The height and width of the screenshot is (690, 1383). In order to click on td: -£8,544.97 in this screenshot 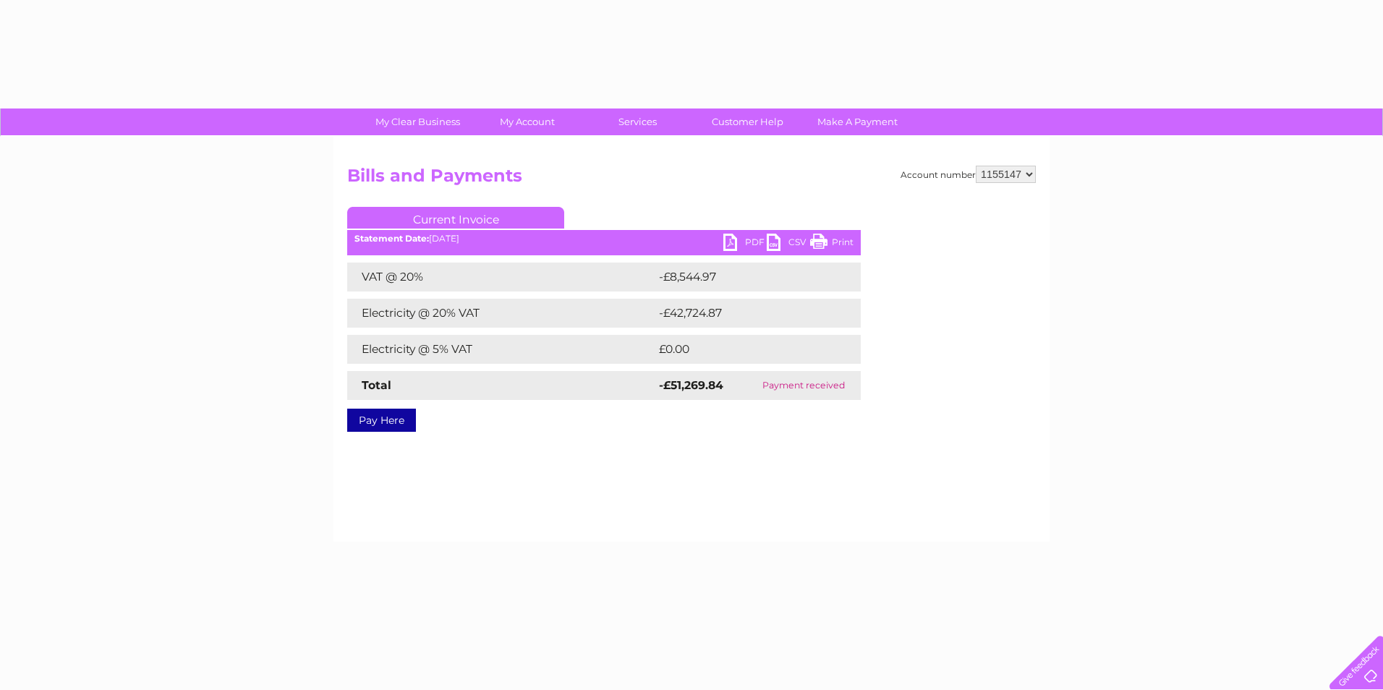, I will do `click(747, 277)`.